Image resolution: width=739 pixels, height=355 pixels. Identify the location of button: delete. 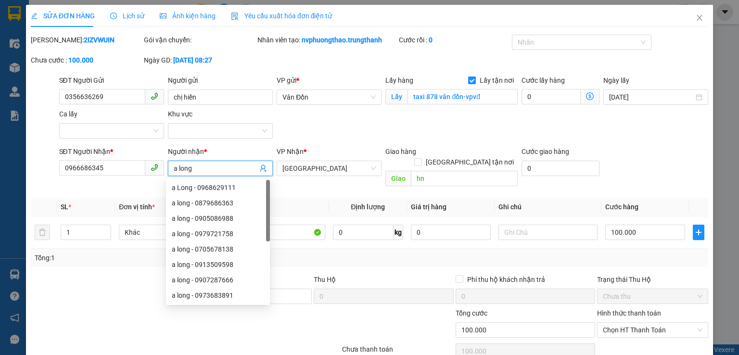
(42, 232).